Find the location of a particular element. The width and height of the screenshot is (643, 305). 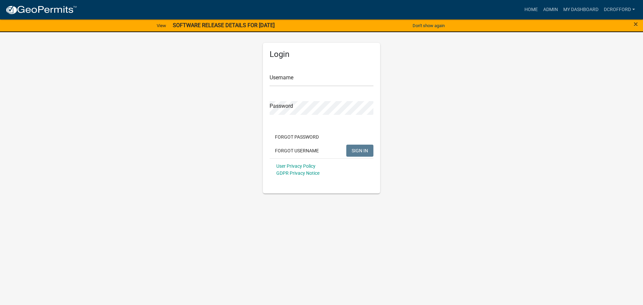

h5: Login is located at coordinates (322, 54).